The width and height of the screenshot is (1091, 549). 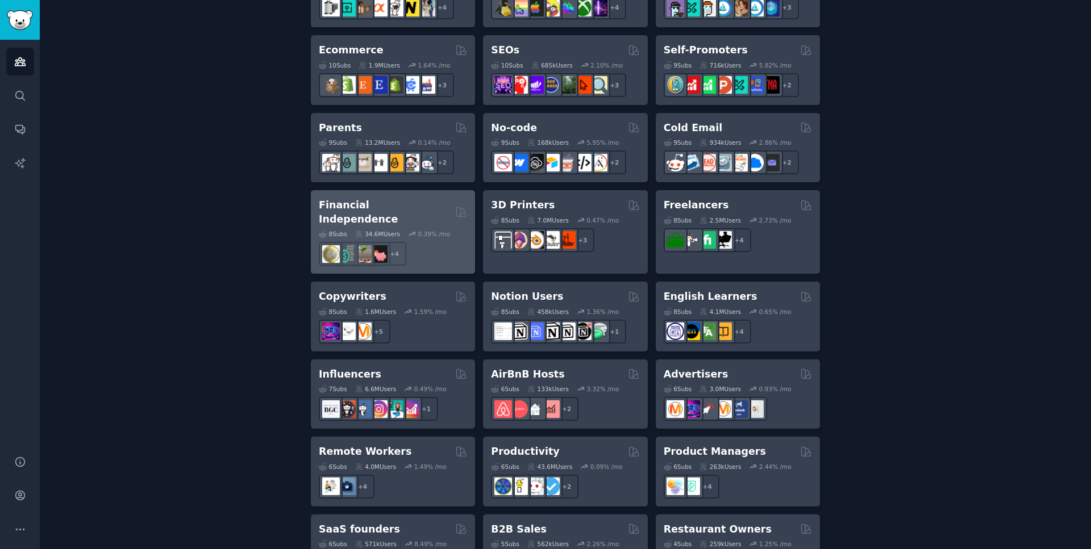 What do you see at coordinates (566, 331) in the screenshot?
I see `img: AskNotion` at bounding box center [566, 331].